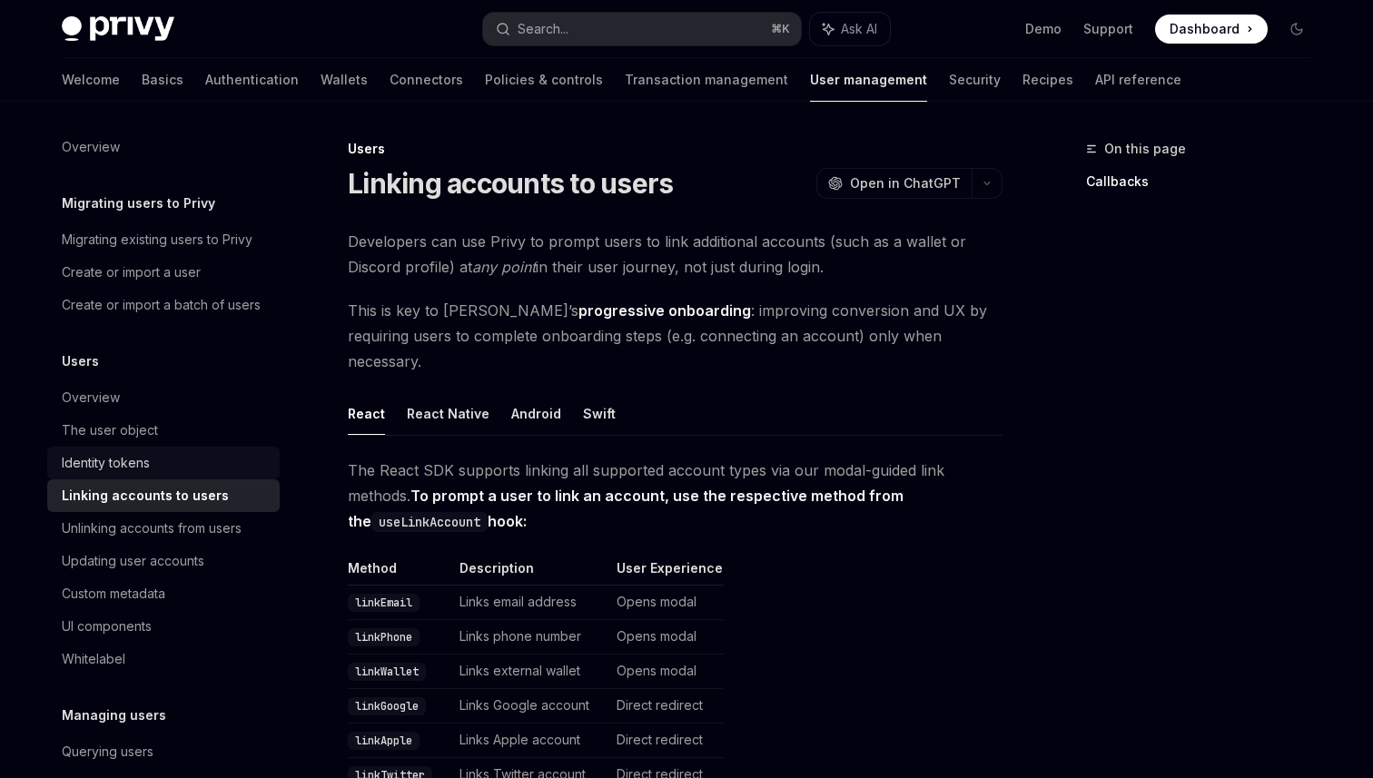  I want to click on a: Migrating existing users to Privy, so click(163, 240).